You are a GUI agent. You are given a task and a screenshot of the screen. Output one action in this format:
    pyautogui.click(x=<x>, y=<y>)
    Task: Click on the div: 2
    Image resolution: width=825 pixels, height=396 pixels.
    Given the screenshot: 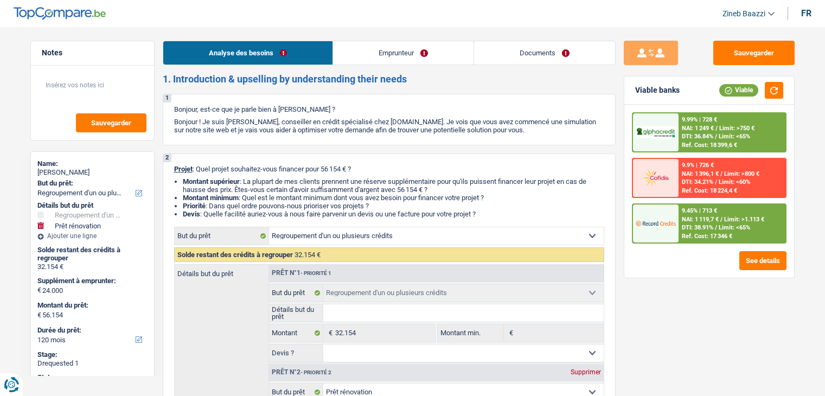 What is the action you would take?
    pyautogui.click(x=167, y=158)
    